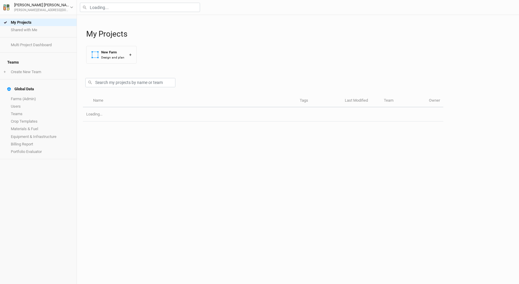 The image size is (519, 284). I want to click on th: Owner, so click(434, 101).